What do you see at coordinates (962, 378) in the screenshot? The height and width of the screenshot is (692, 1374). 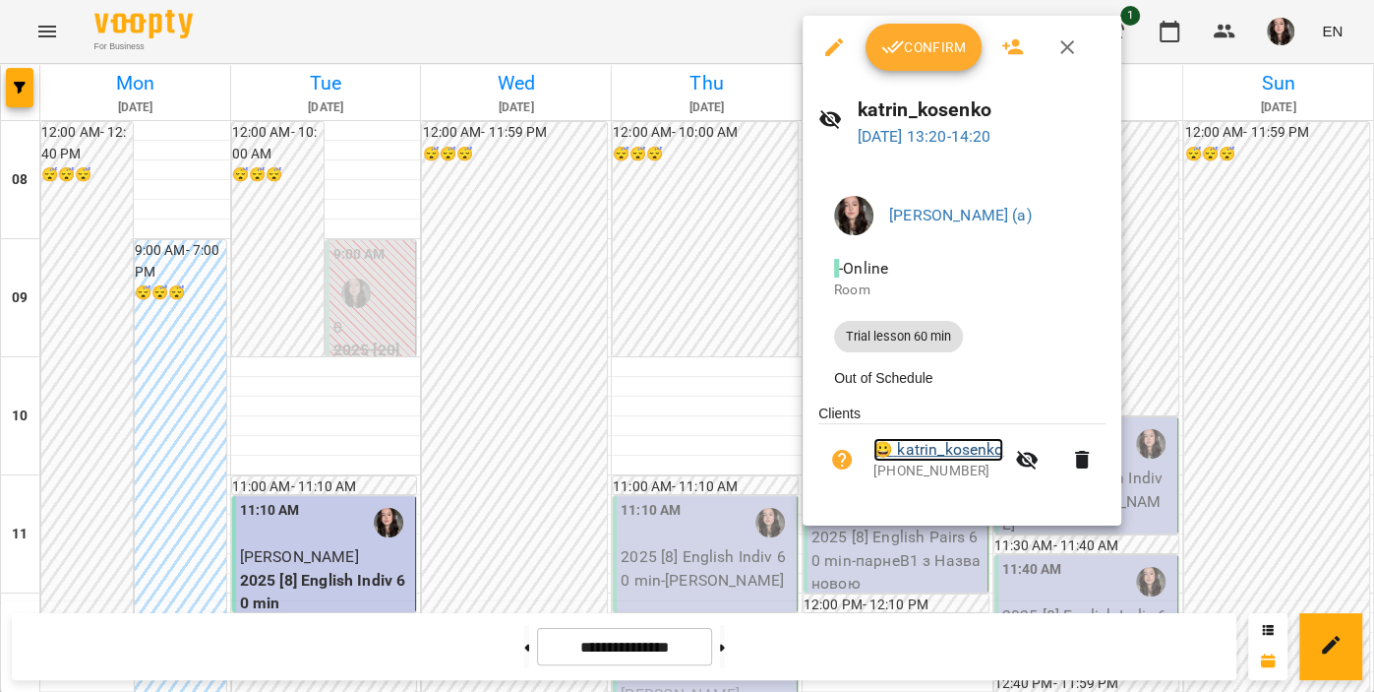 I see `li: Out of Schedule` at bounding box center [962, 378].